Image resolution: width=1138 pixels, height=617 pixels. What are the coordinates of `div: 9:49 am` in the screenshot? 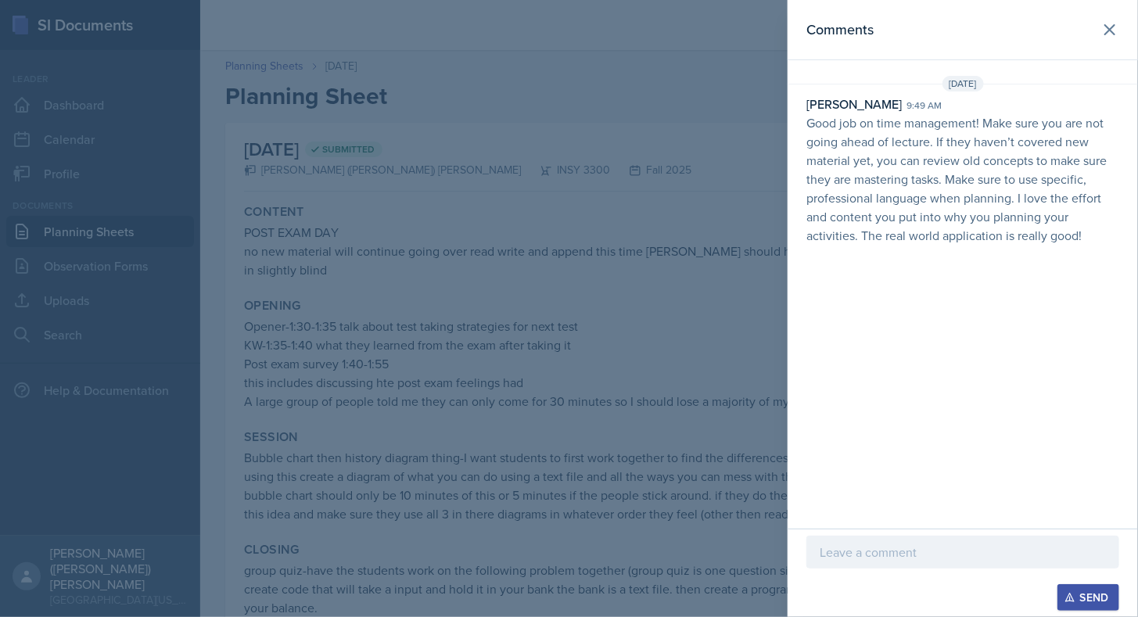 It's located at (924, 106).